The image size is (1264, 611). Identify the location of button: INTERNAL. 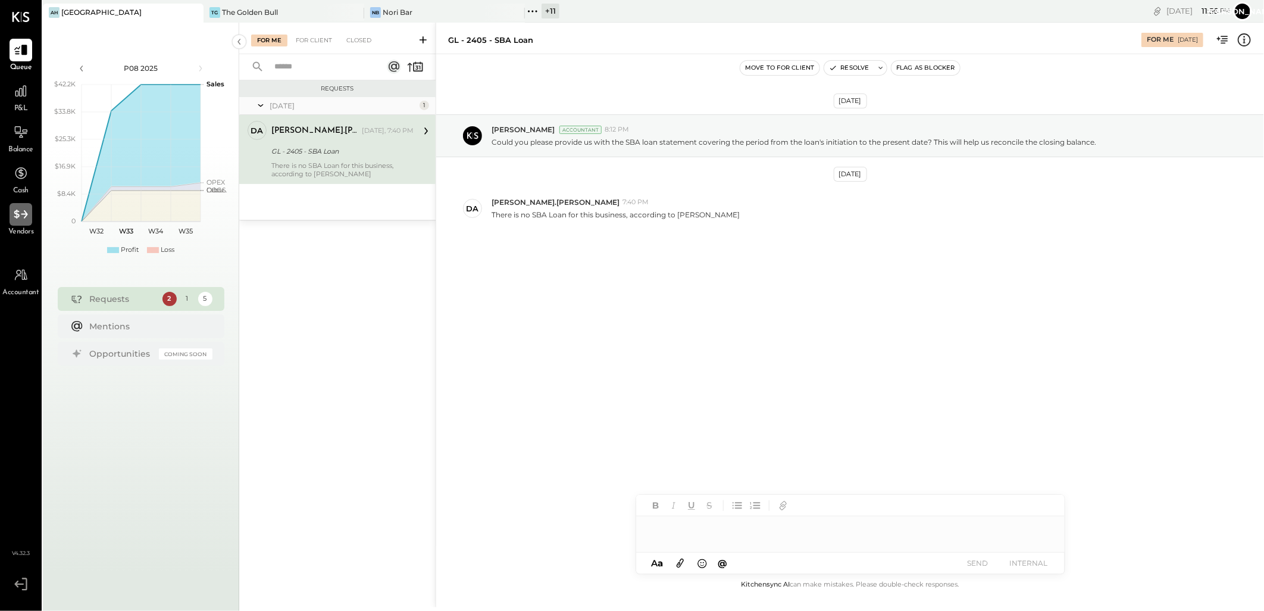
(1029, 562).